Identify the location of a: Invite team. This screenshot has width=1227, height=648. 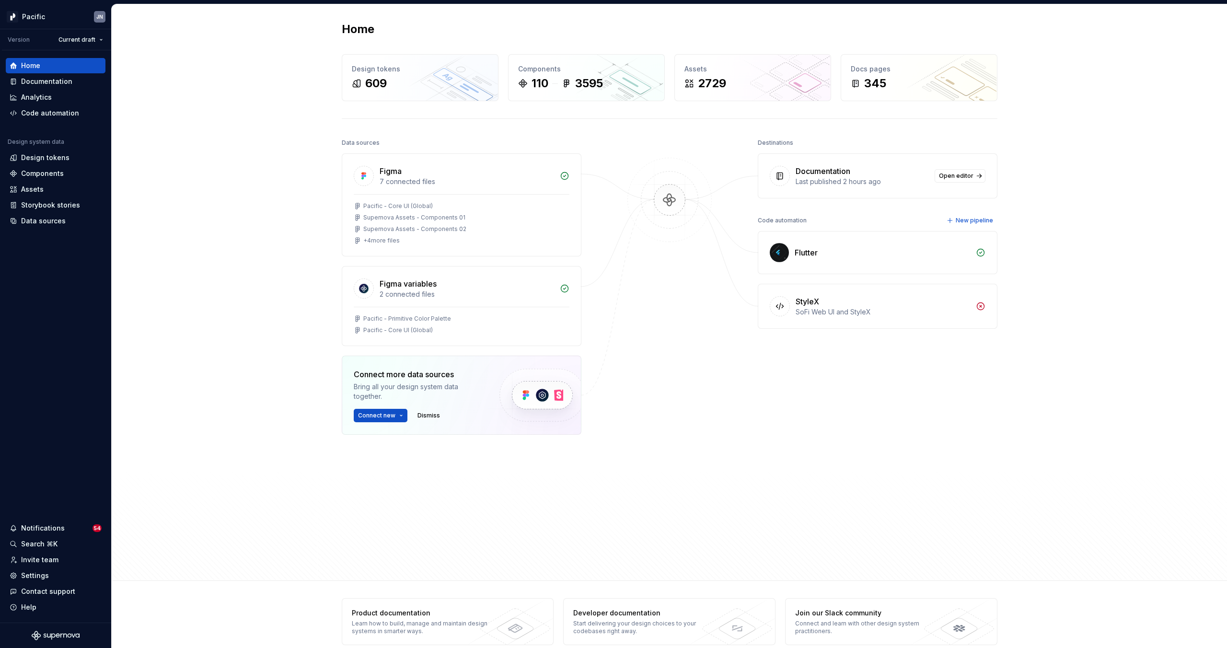
(56, 560).